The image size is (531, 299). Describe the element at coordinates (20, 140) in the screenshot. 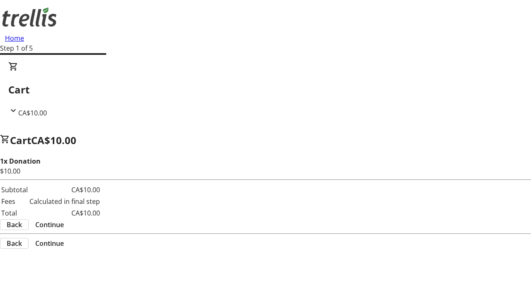

I see `span: Cart` at that location.